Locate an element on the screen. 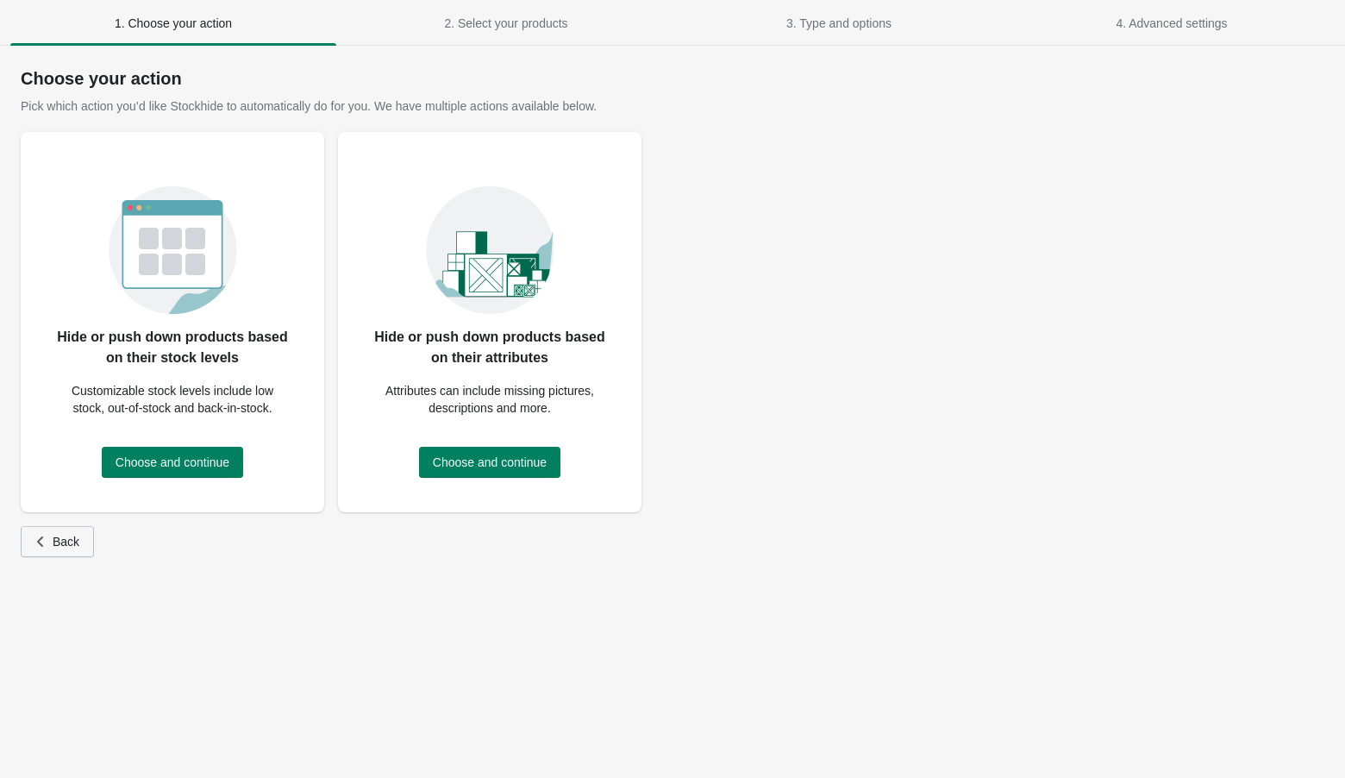 This screenshot has width=1345, height=778. h1: Choose your action is located at coordinates (673, 78).